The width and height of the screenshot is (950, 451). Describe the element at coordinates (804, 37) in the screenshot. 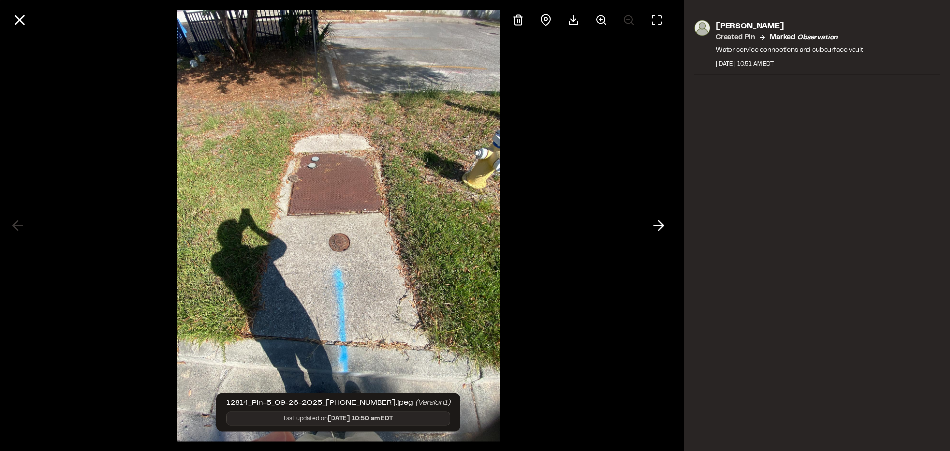

I see `p: Marked` at that location.